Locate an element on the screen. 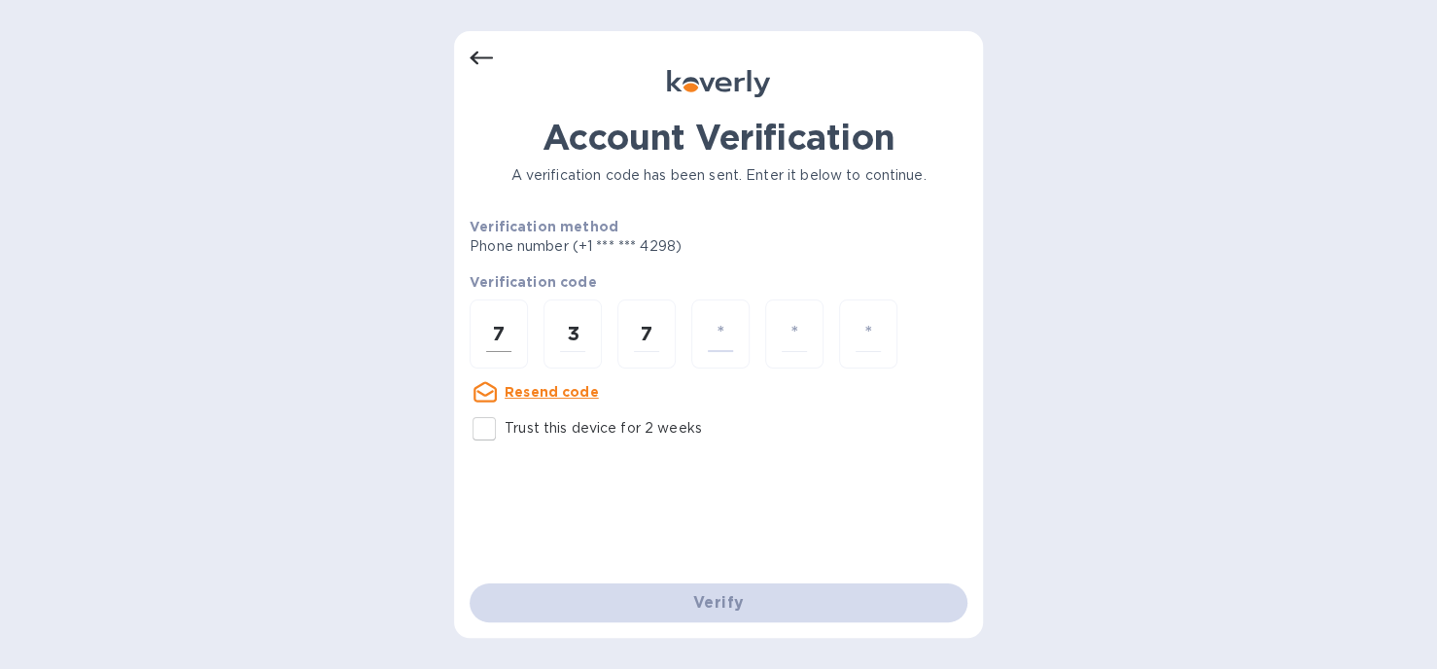  b: Verification method is located at coordinates (544, 227).